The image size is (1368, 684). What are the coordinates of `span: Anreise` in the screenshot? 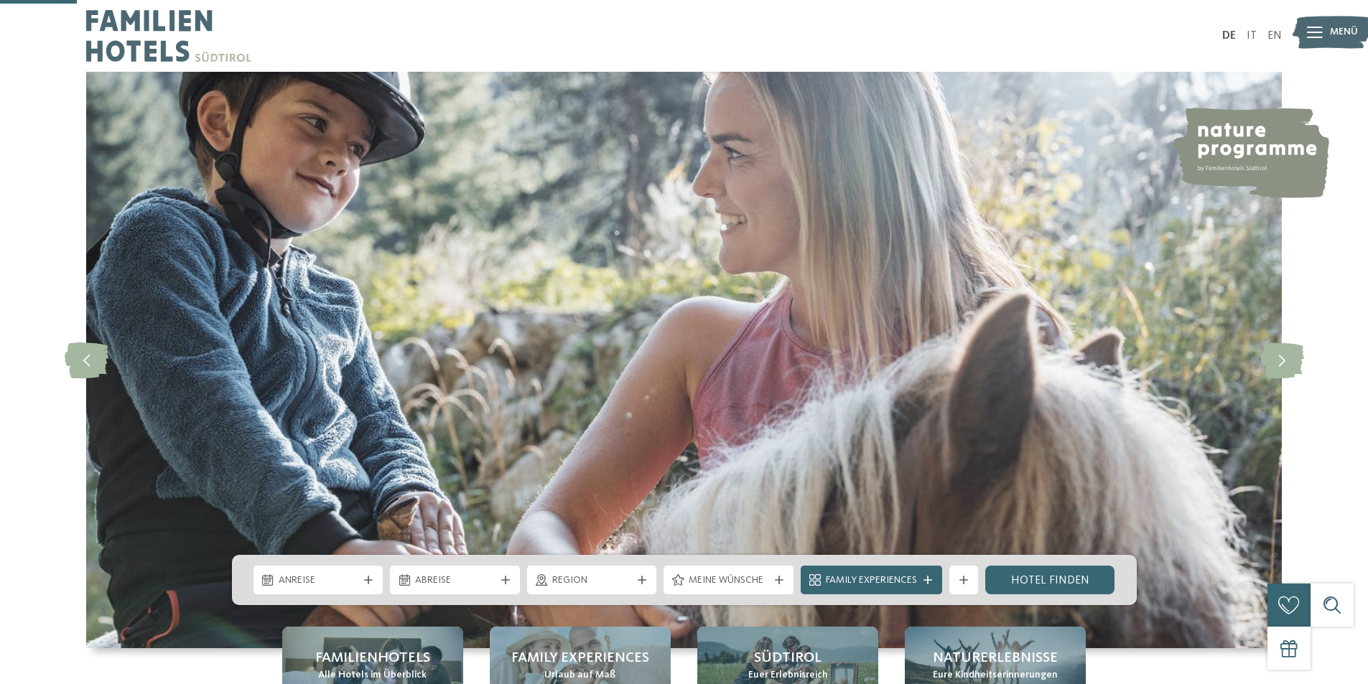 It's located at (318, 581).